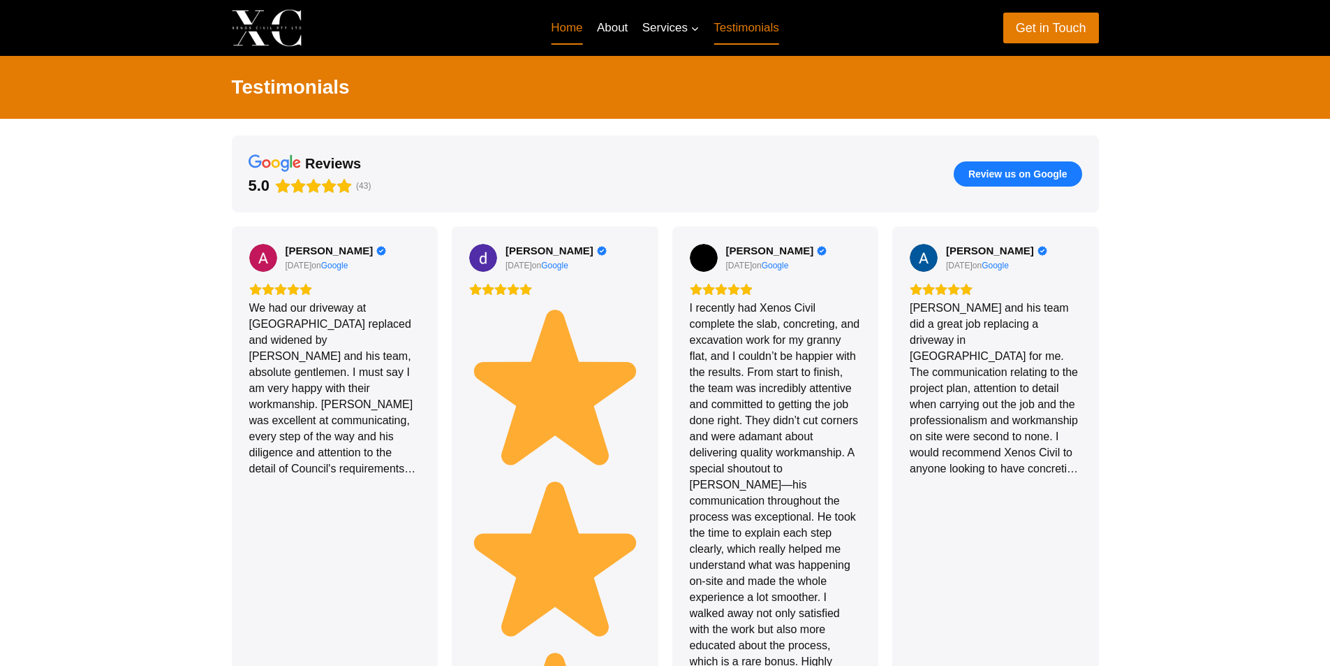  I want to click on button: Review us on Google, so click(1018, 174).